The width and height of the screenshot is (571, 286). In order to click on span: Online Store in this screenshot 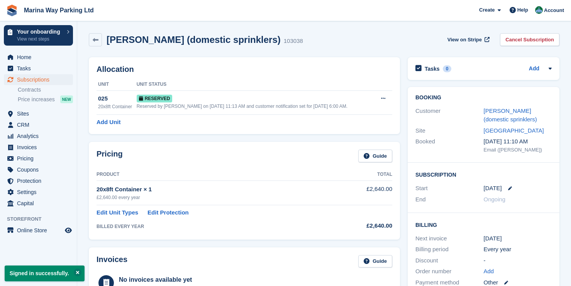, I will do `click(40, 230)`.